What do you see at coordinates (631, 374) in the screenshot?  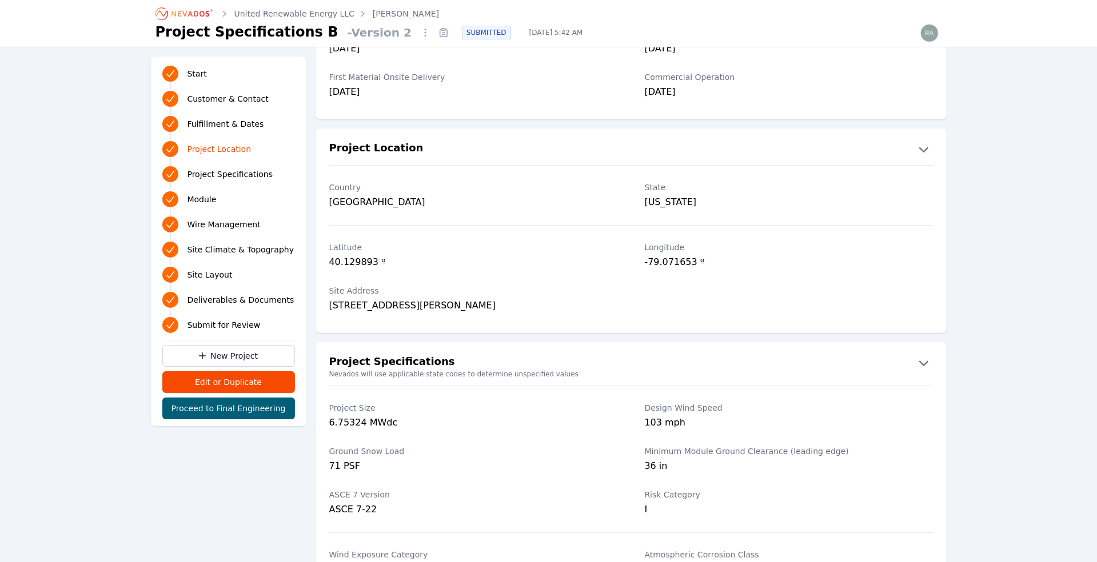 I see `small: Nevados will use applicable state codes to determine unspecified values` at bounding box center [631, 374].